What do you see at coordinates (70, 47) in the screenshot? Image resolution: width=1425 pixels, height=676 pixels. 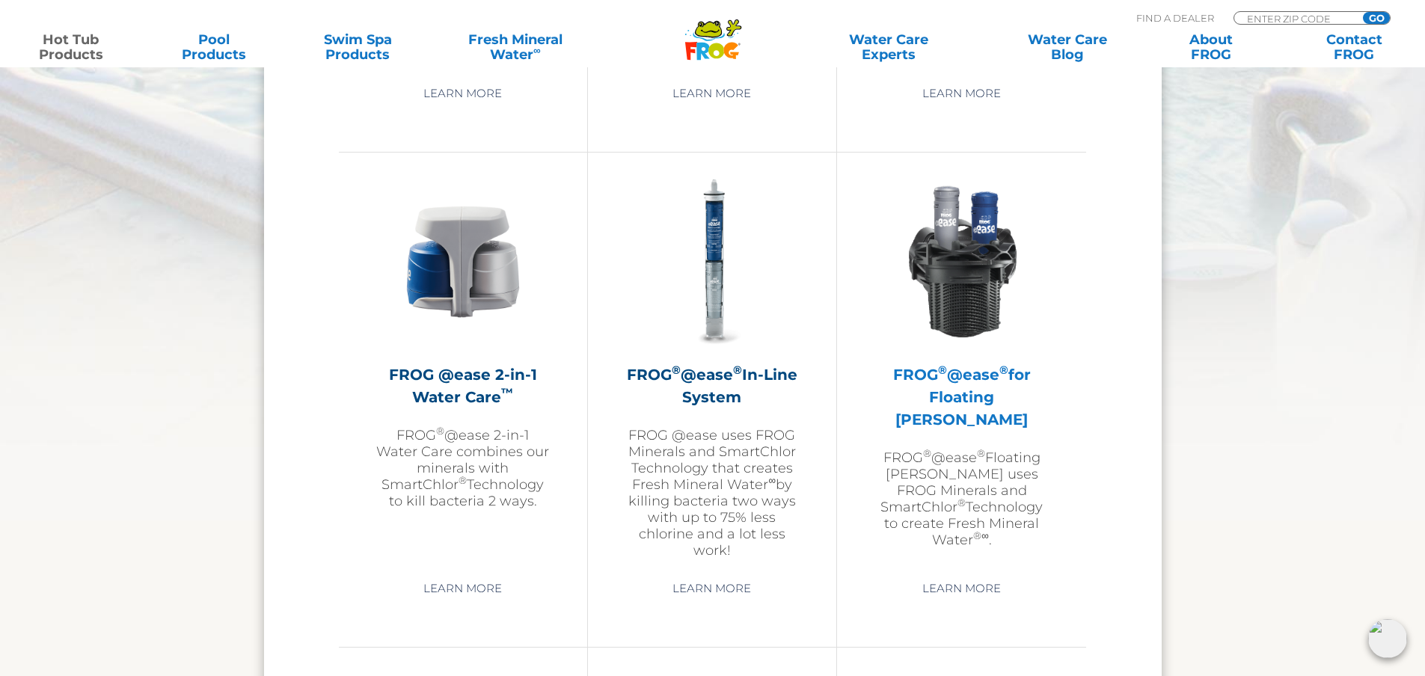 I see `a: Hot TubProducts` at bounding box center [70, 47].